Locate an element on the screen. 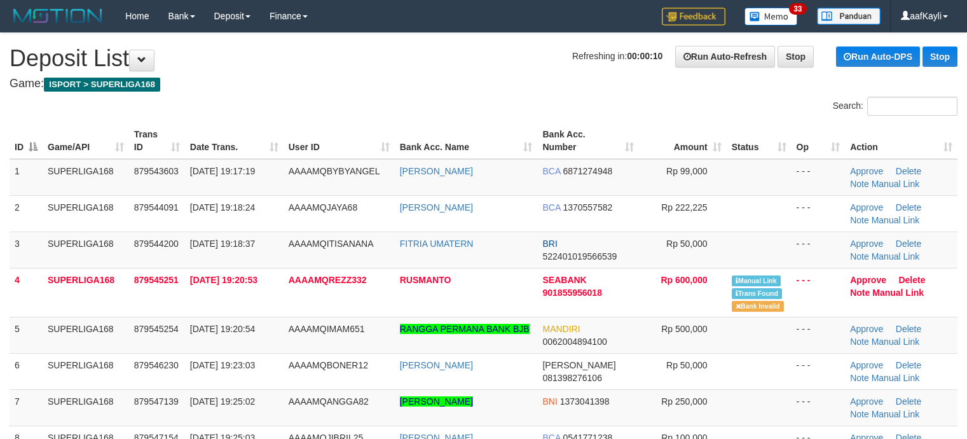  span: SEABANK is located at coordinates (564, 280).